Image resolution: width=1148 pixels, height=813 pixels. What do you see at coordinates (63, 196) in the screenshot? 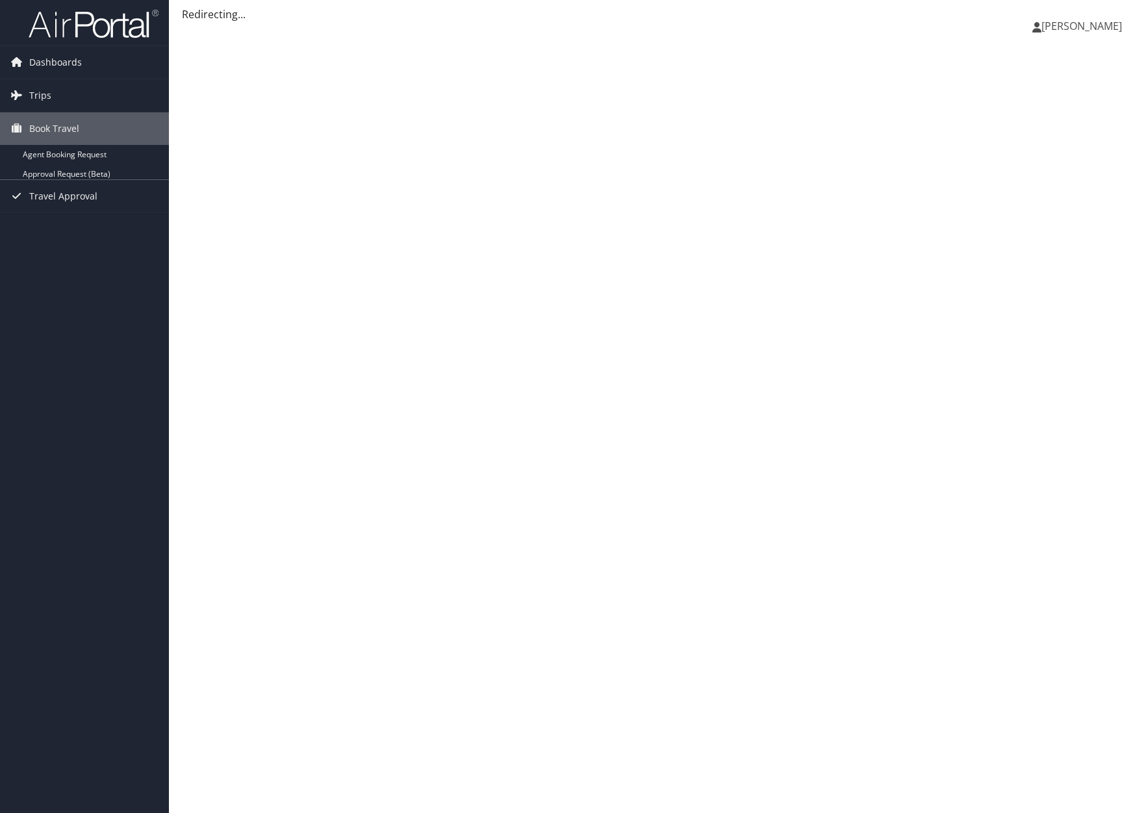
I see `span: Travel Approval` at bounding box center [63, 196].